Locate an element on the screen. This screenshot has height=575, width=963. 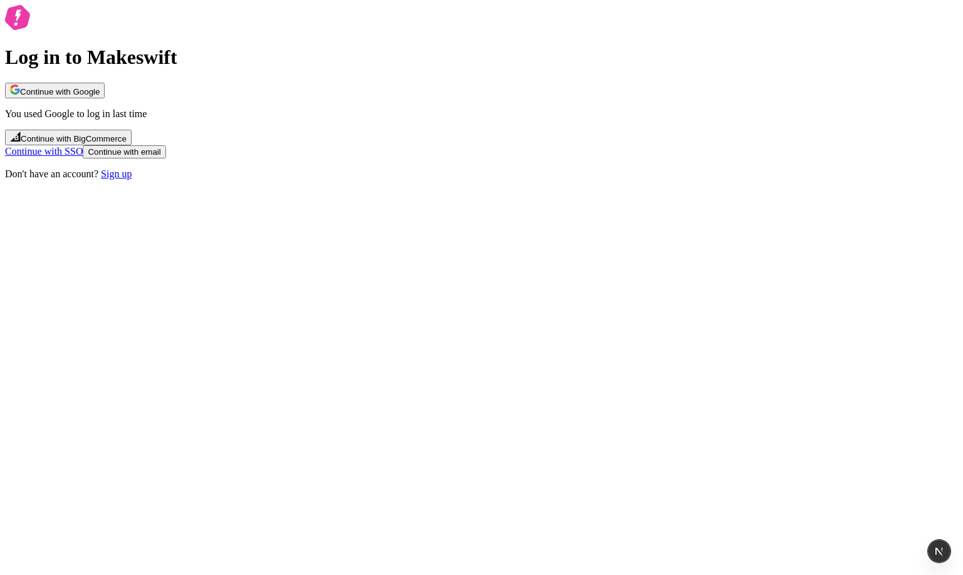
p: Don't have an account? is located at coordinates (481, 174).